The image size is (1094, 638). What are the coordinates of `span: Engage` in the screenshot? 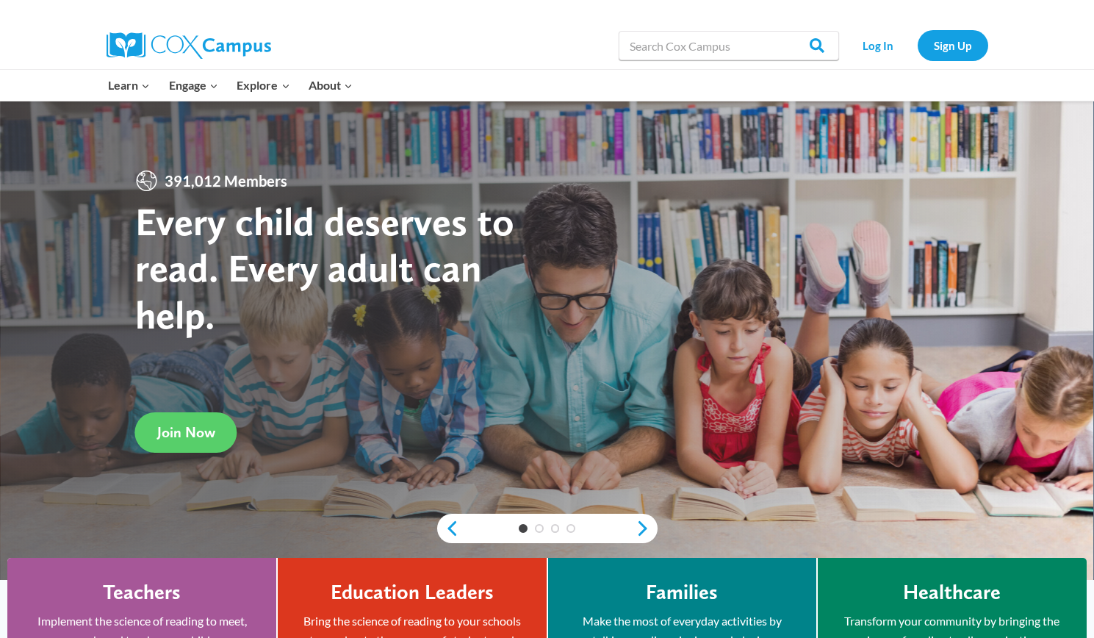 It's located at (193, 85).